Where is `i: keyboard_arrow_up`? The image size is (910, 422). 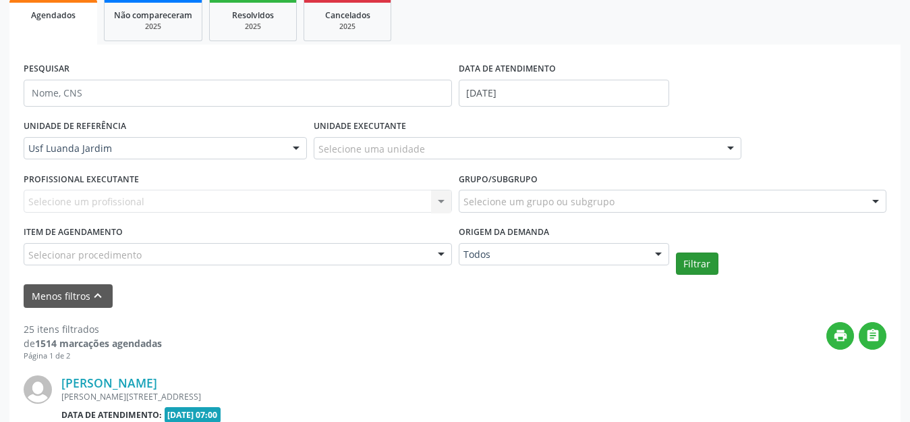 i: keyboard_arrow_up is located at coordinates (98, 296).